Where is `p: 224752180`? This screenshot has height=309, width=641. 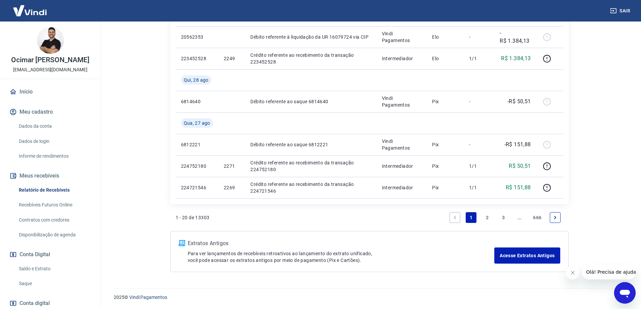 p: 224752180 is located at coordinates (197, 166).